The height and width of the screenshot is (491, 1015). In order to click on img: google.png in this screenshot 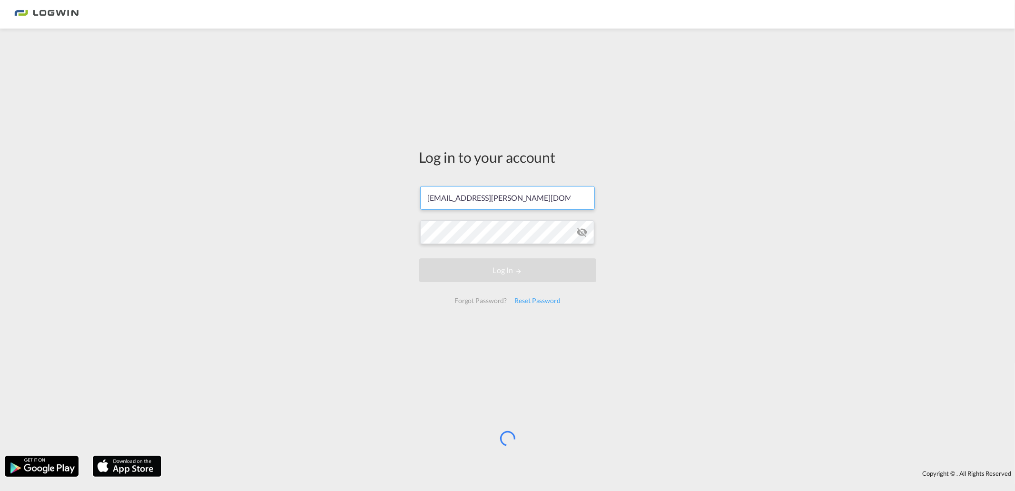, I will do `click(41, 466)`.